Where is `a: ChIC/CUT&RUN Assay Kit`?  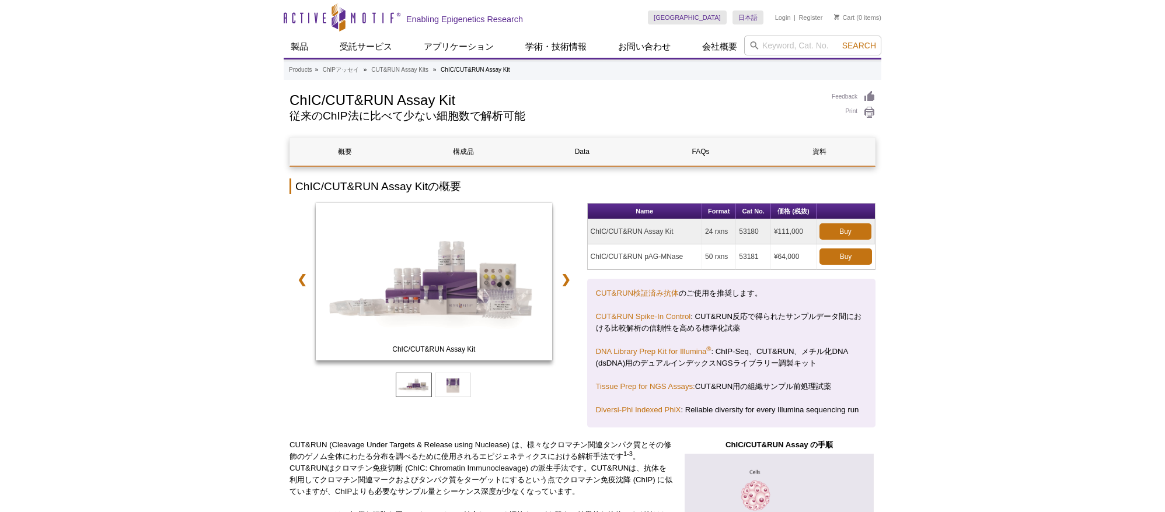 a: ChIC/CUT&RUN Assay Kit is located at coordinates (434, 284).